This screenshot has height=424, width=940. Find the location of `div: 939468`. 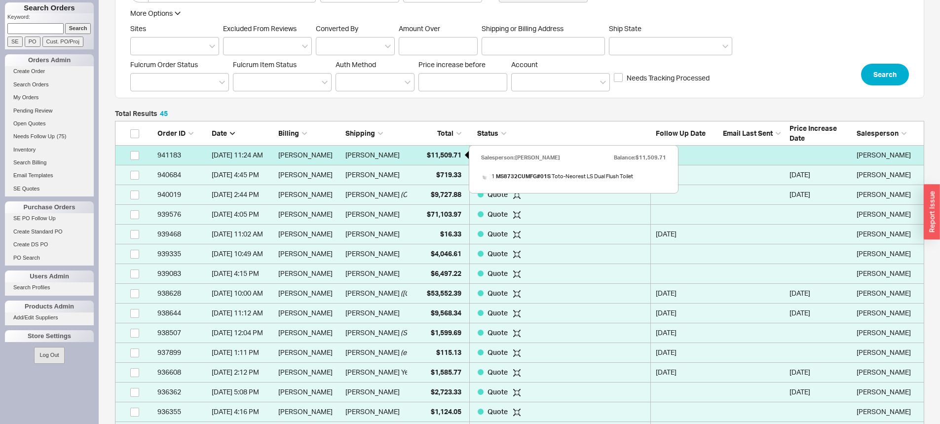

div: 939468 is located at coordinates (182, 234).